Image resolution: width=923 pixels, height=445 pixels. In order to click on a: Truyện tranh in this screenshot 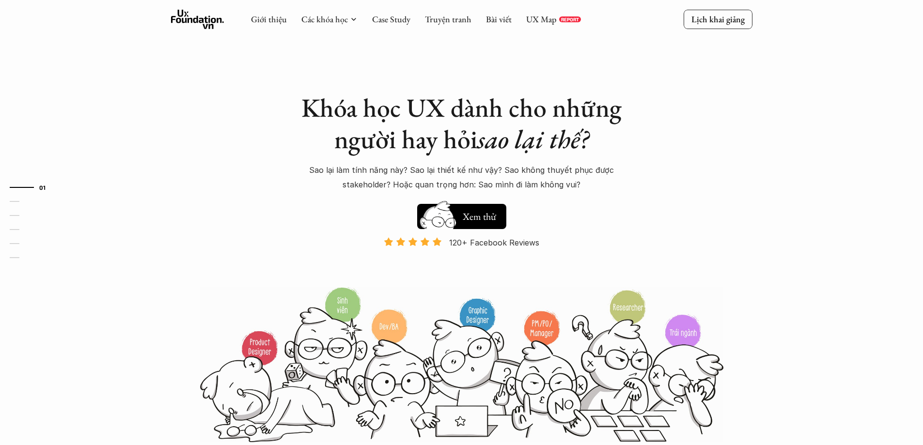, I will do `click(448, 19)`.